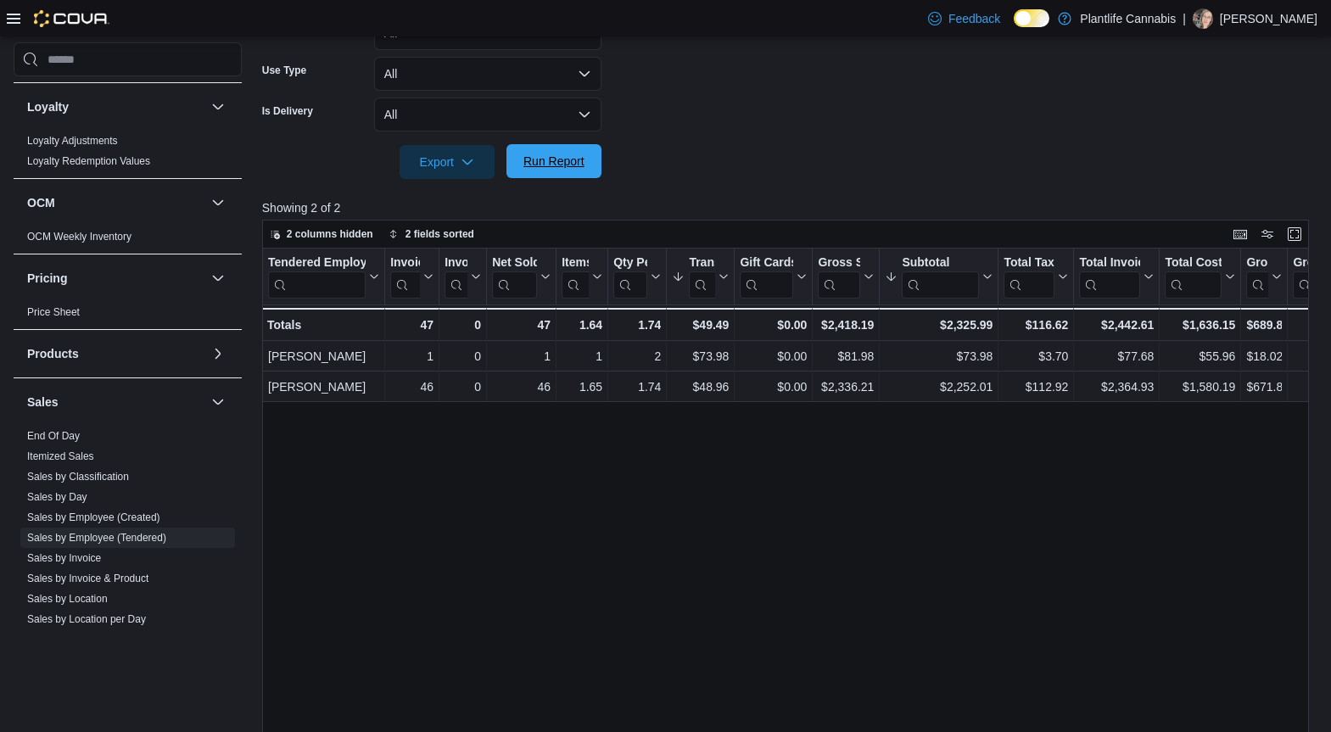 The width and height of the screenshot is (1331, 732). Describe the element at coordinates (64, 558) in the screenshot. I see `span: Sales by Invoice` at that location.